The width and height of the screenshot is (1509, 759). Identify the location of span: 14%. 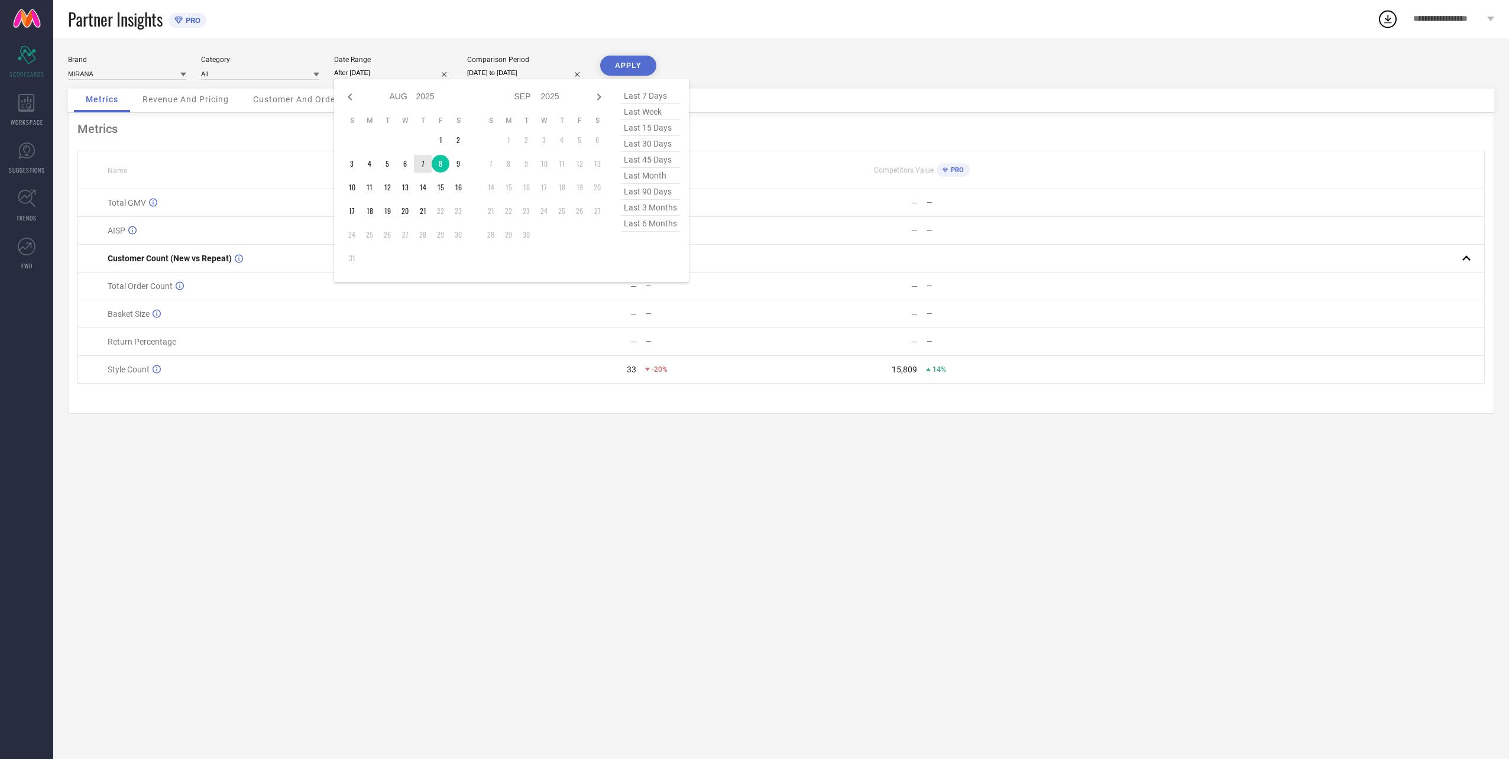
(939, 370).